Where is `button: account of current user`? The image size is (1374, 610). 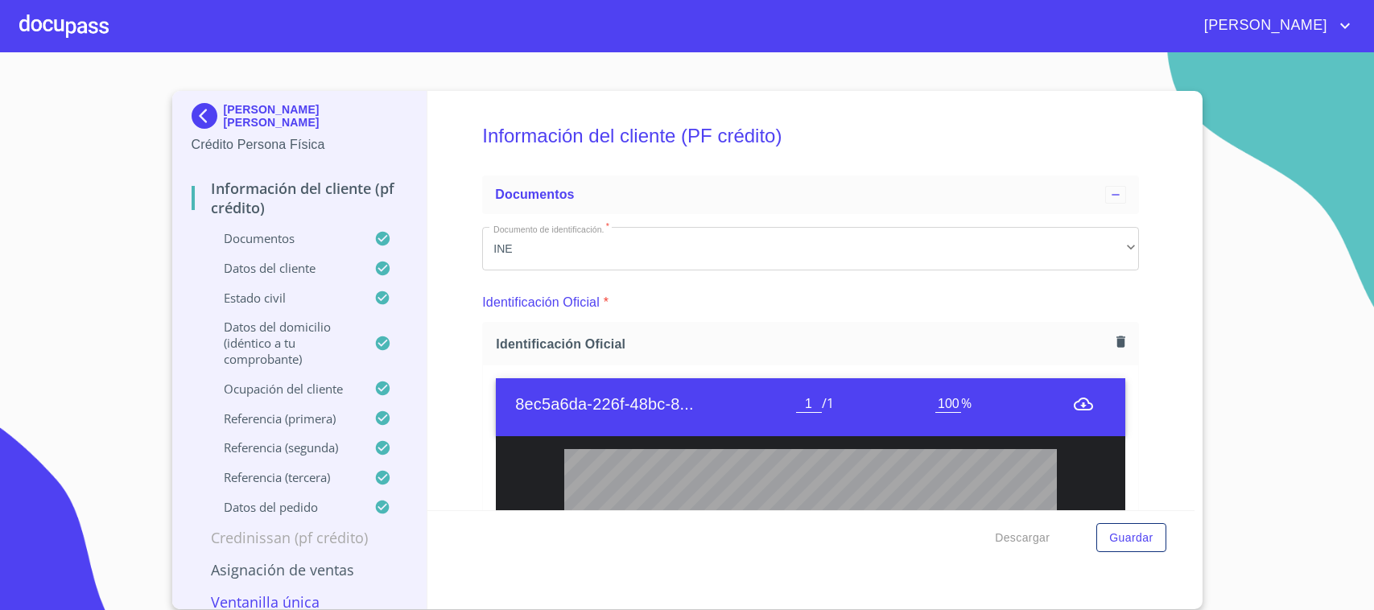 button: account of current user is located at coordinates (1273, 26).